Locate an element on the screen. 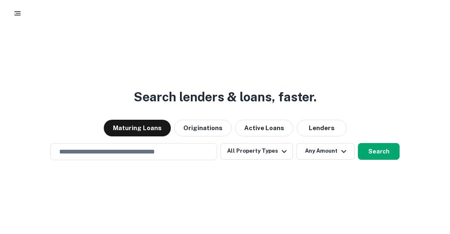 This screenshot has width=450, height=234. h3: Search lenders & loans, faster. is located at coordinates (225, 97).